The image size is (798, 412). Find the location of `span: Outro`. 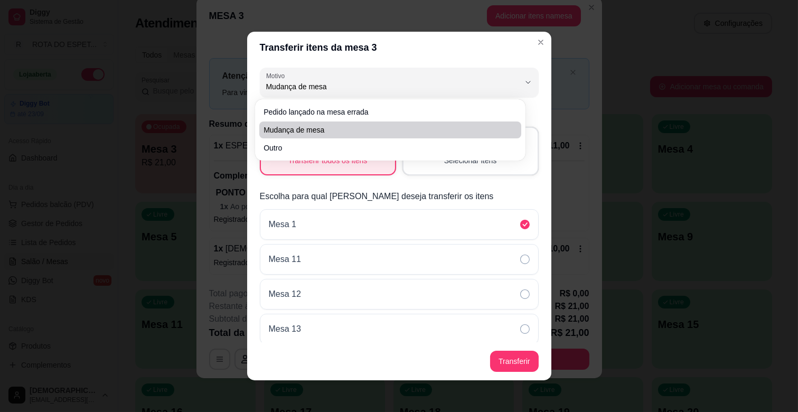

span: Outro is located at coordinates (385, 148).